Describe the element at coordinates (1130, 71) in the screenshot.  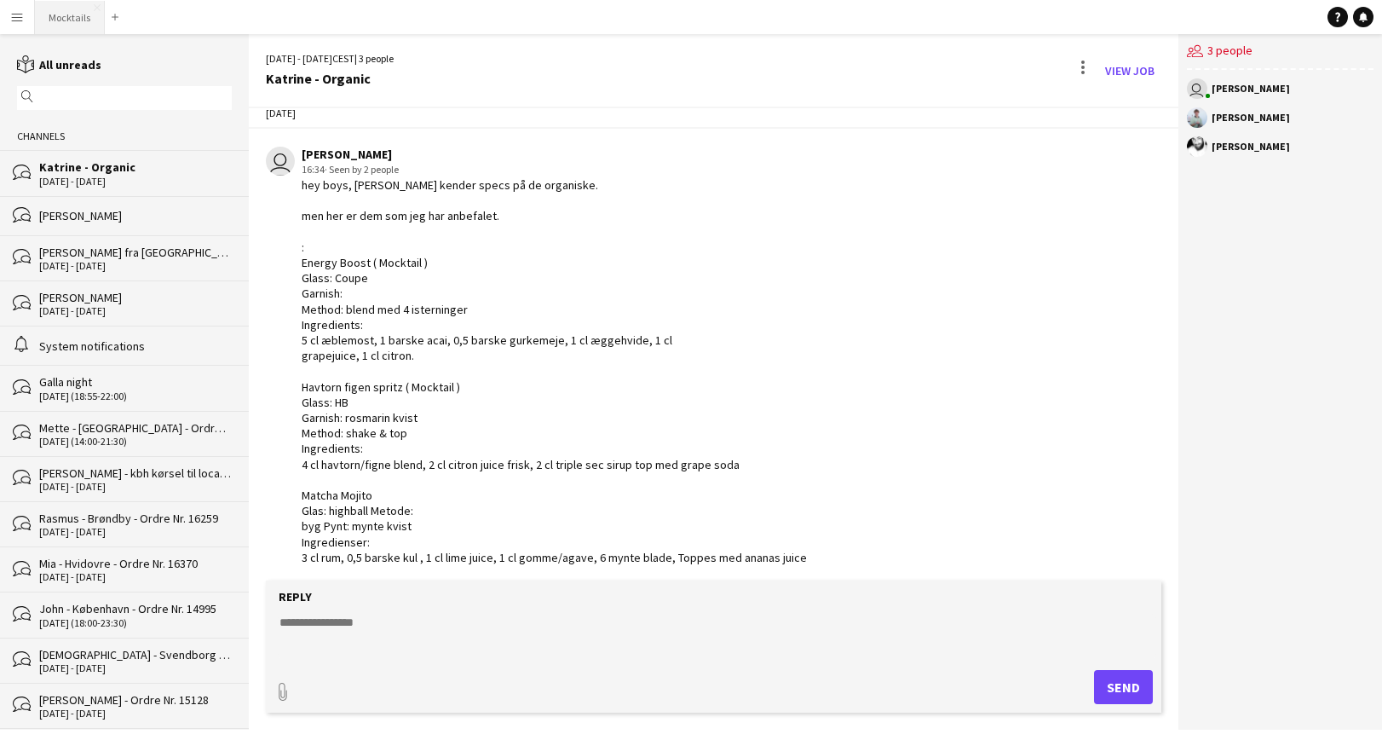
I see `a: View Job` at that location.